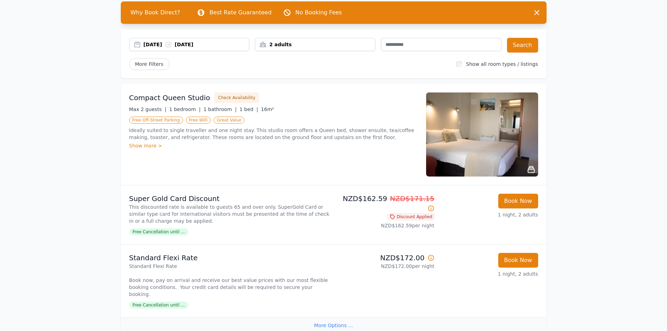  What do you see at coordinates (249, 109) in the screenshot?
I see `span: 1 bed |` at bounding box center [249, 109].